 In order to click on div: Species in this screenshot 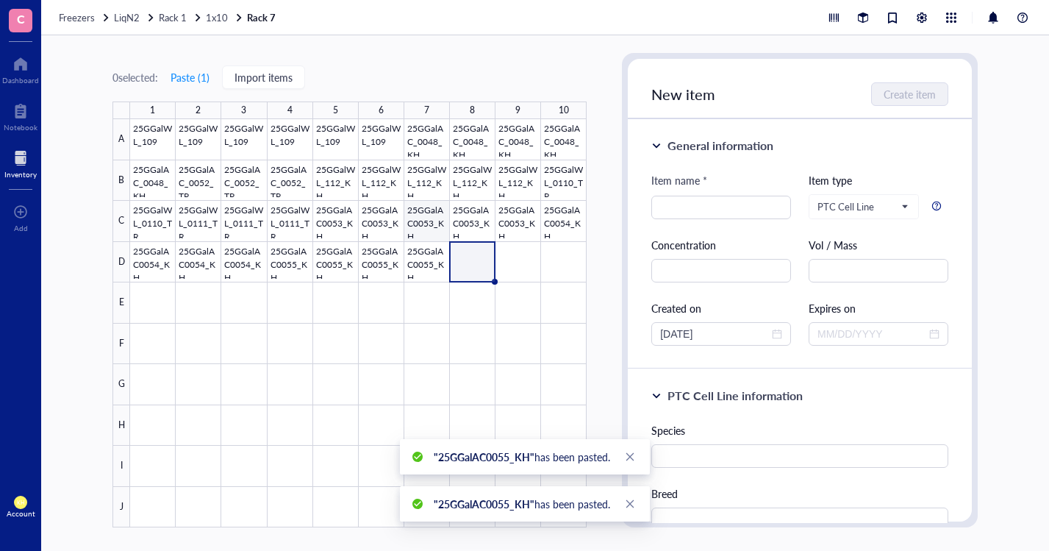, I will do `click(800, 430)`.